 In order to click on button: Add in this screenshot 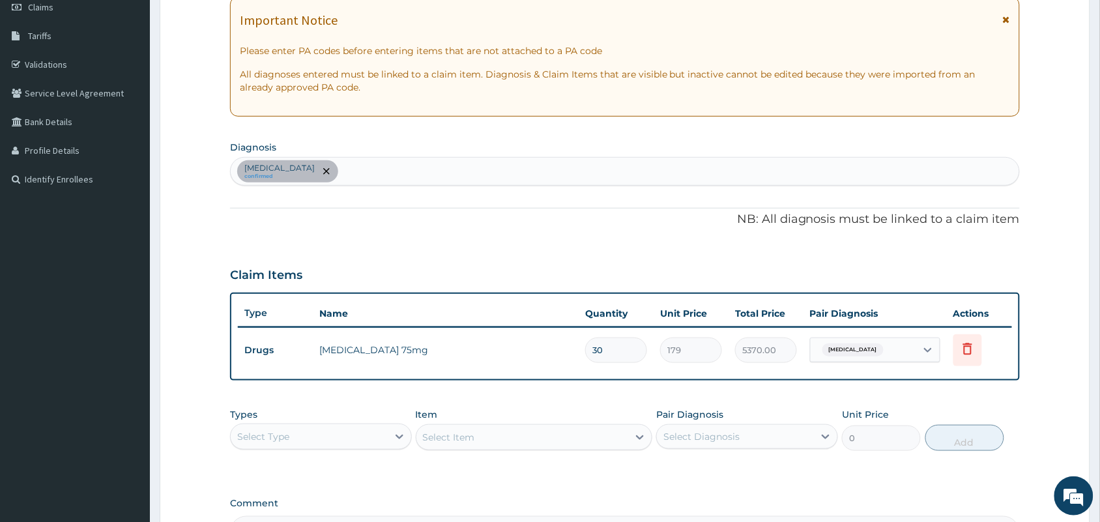, I will do `click(964, 438)`.